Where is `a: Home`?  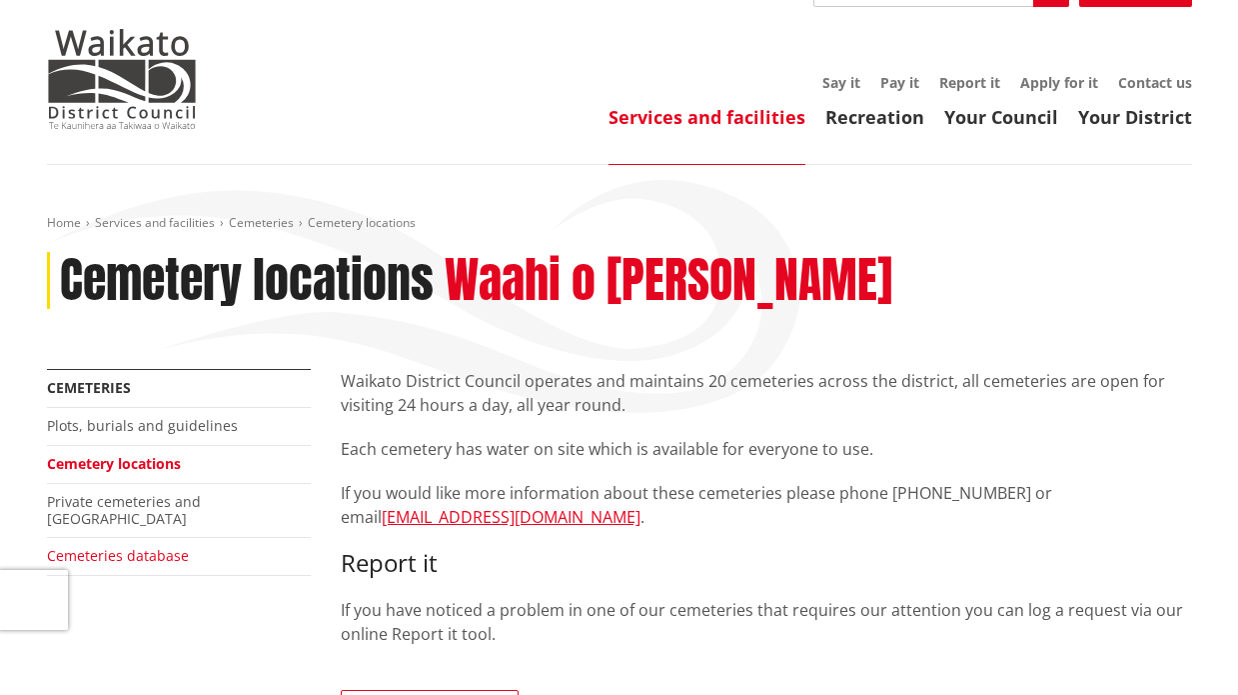 a: Home is located at coordinates (64, 222).